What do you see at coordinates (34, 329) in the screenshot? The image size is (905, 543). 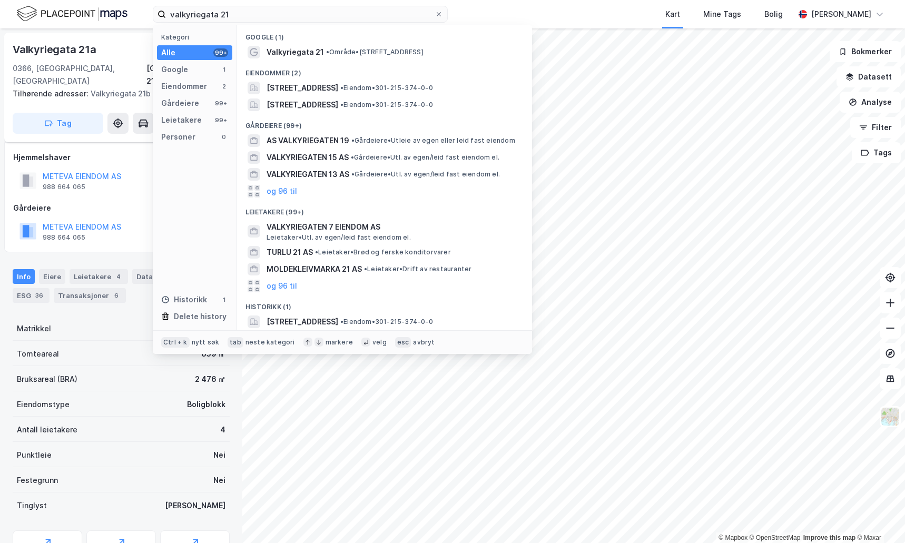 I see `div: Matrikkel` at bounding box center [34, 329].